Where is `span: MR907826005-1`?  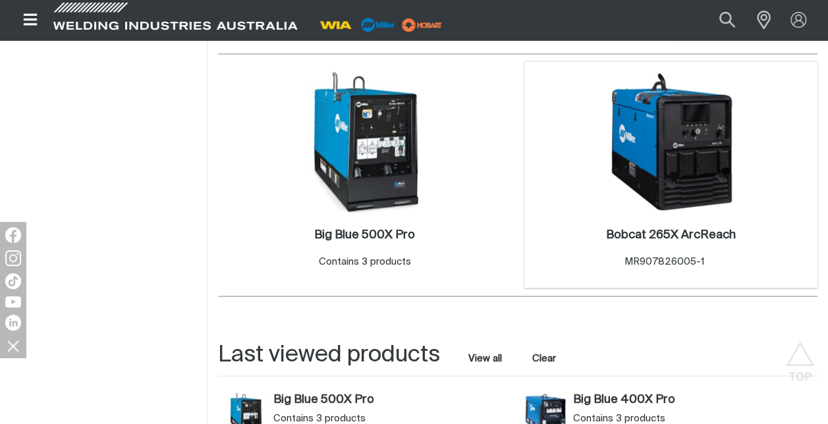
span: MR907826005-1 is located at coordinates (665, 261).